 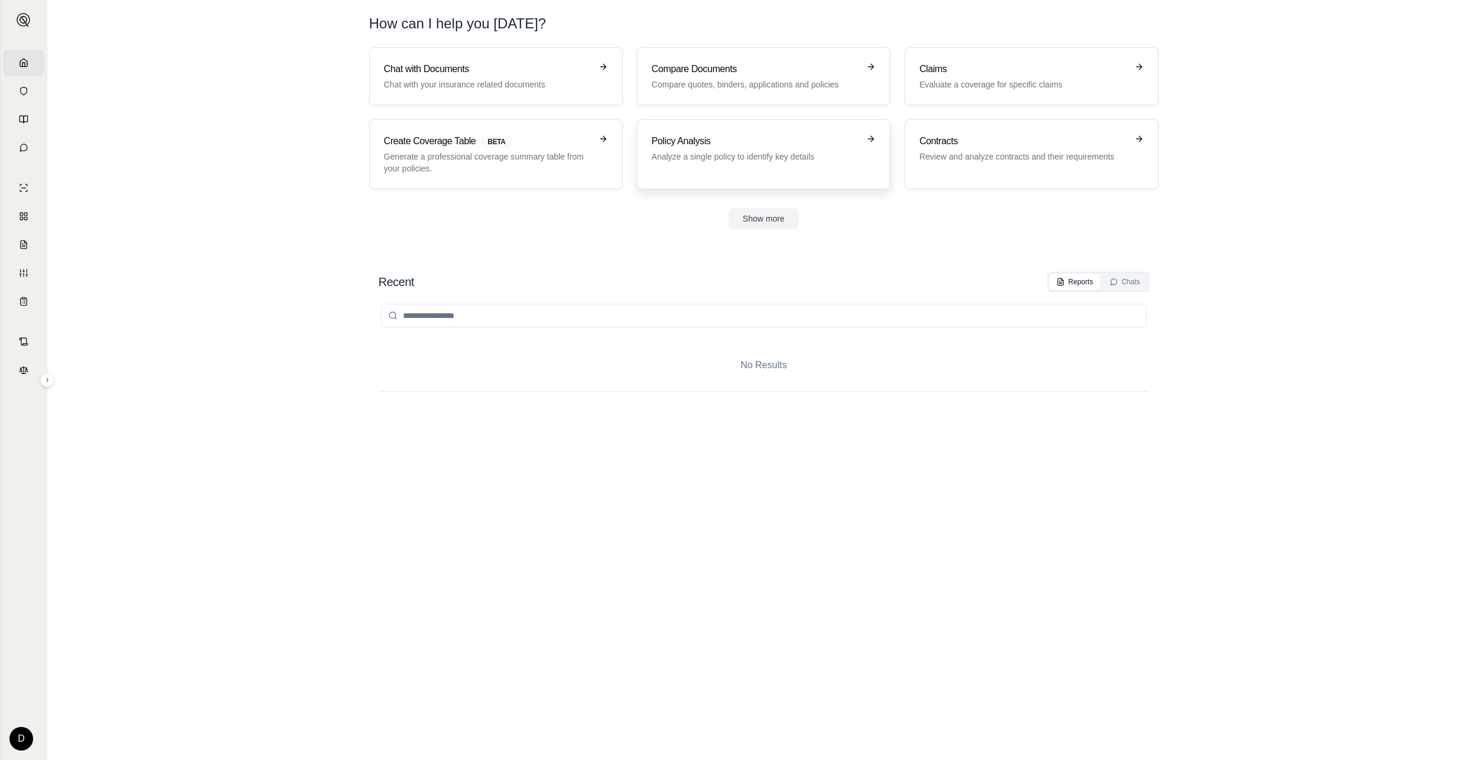 I want to click on a: Prompt Library, so click(x=24, y=119).